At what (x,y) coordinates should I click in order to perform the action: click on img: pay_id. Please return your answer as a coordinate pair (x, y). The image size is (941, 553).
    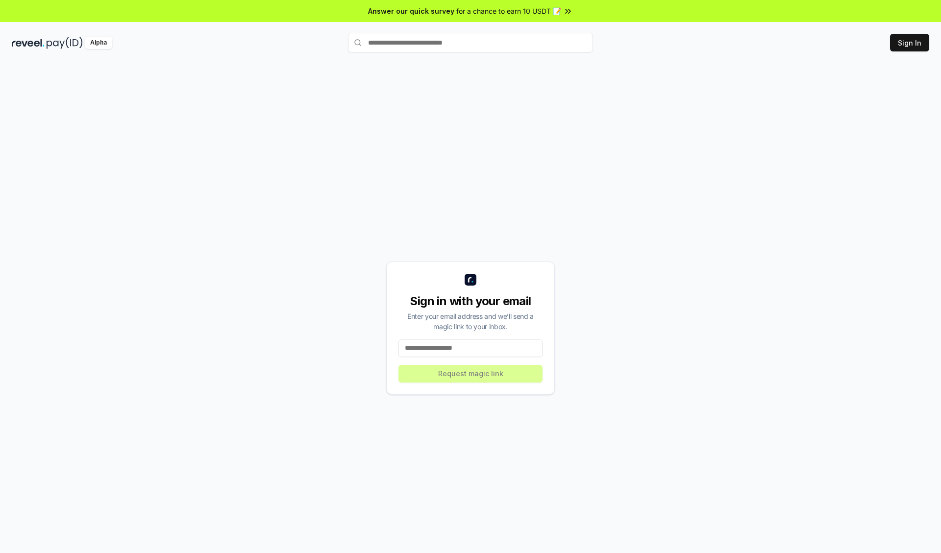
    Looking at the image, I should click on (65, 43).